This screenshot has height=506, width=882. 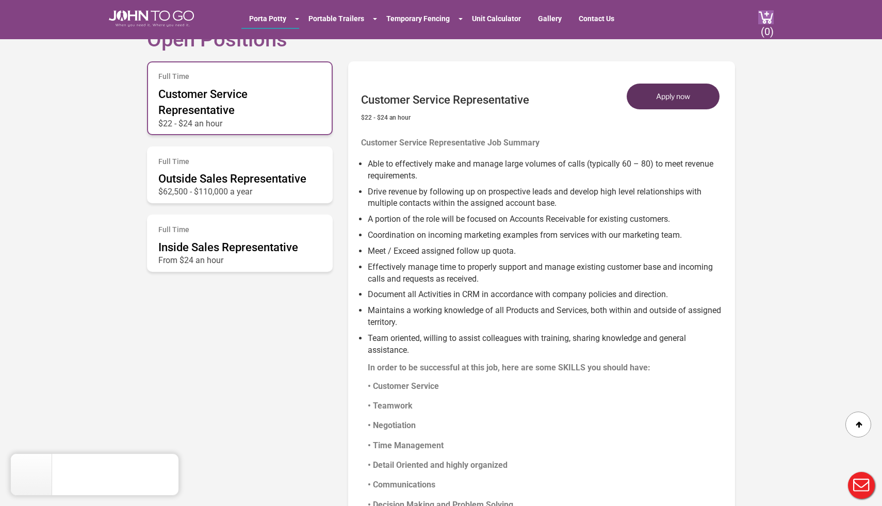 I want to click on p: • Teamwork, so click(x=548, y=406).